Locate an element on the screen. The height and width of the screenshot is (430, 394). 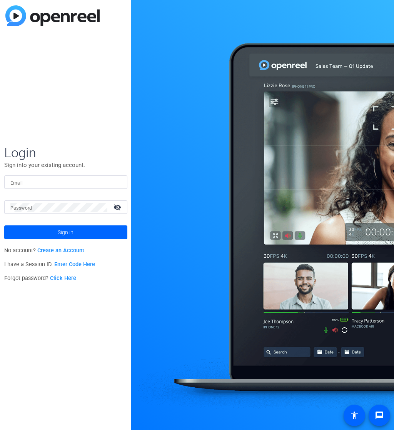
a: Click Here is located at coordinates (63, 278).